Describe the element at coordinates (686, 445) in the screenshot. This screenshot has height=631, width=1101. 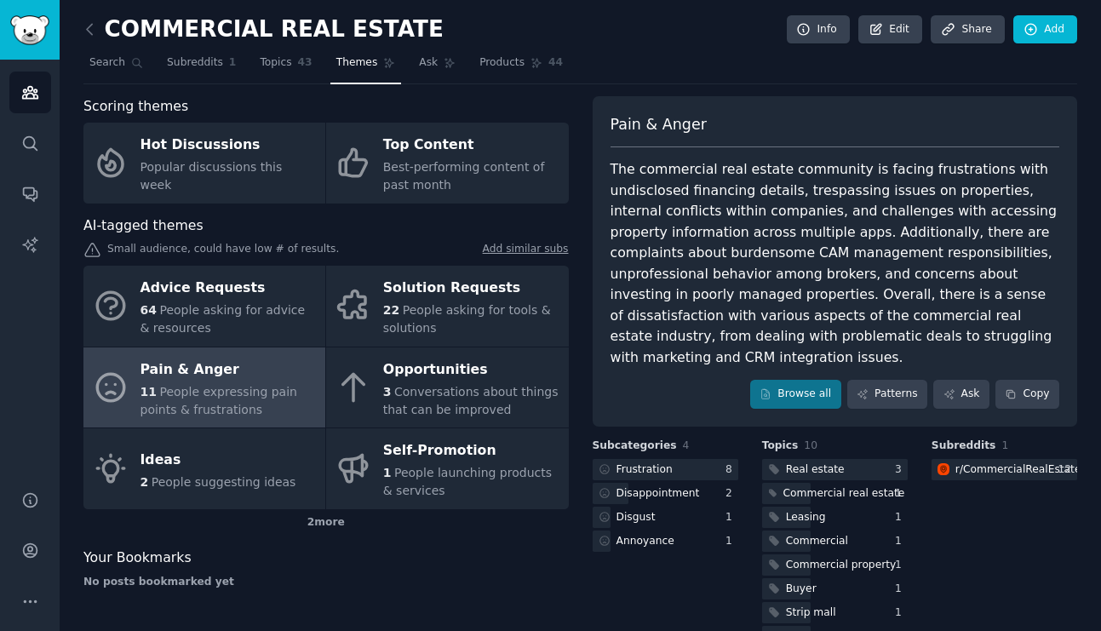
I see `span: 4` at that location.